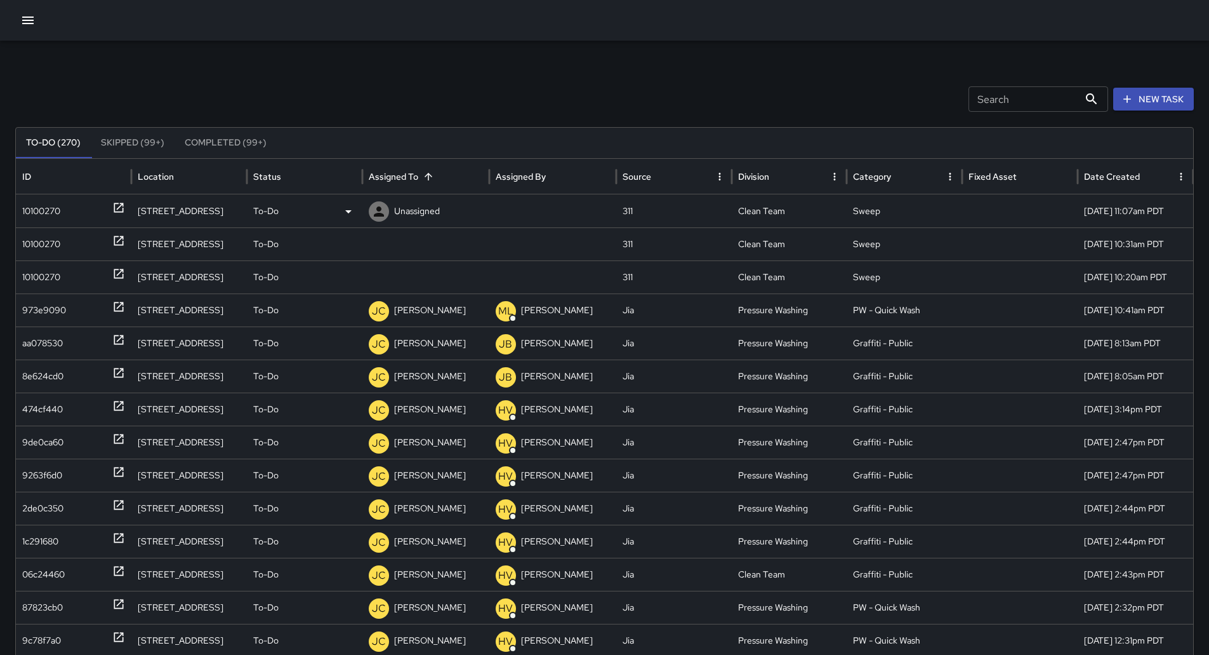  Describe the element at coordinates (43, 343) in the screenshot. I see `div: aa078530` at that location.